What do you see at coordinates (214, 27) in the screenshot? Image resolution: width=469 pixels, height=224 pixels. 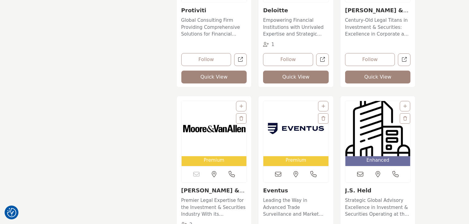 I see `p: Global Consulting Firm Providing Comprehensive Solutions for Financial Institutions Protiviti pro...` at bounding box center [214, 27].